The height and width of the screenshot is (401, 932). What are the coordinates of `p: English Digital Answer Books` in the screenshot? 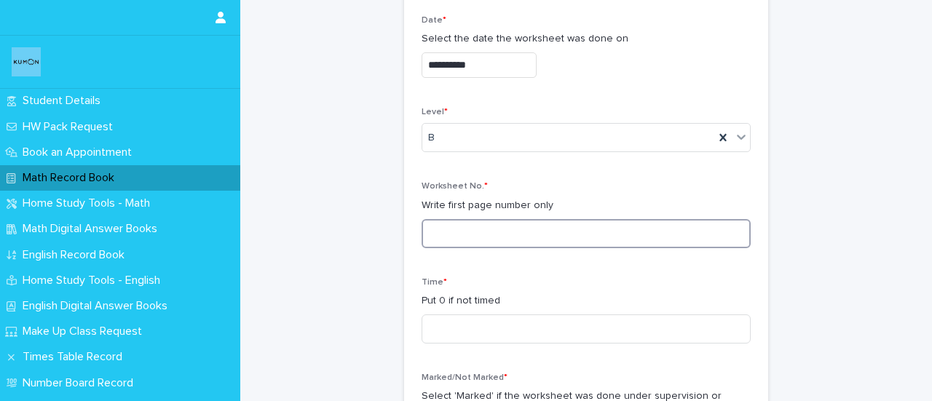 It's located at (98, 306).